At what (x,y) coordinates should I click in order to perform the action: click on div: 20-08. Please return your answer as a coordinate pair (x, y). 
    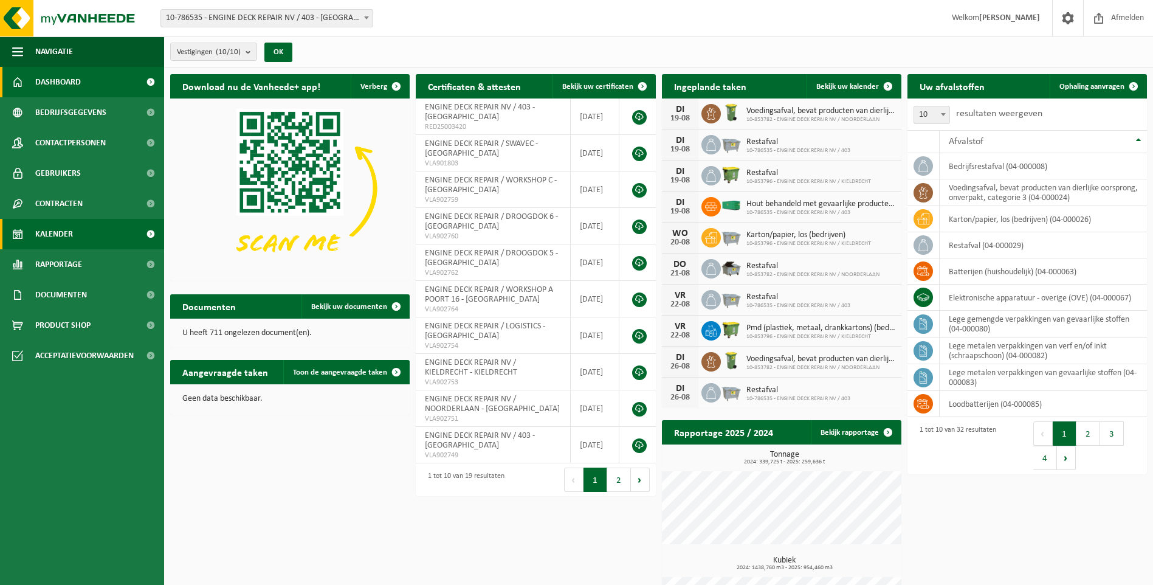
    Looking at the image, I should click on (680, 243).